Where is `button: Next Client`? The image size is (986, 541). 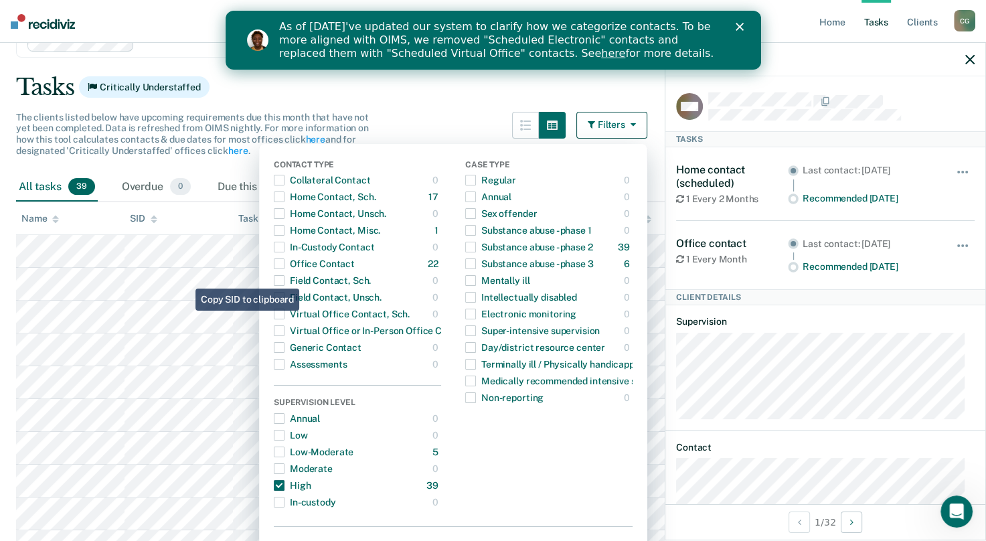 button: Next Client is located at coordinates (851, 522).